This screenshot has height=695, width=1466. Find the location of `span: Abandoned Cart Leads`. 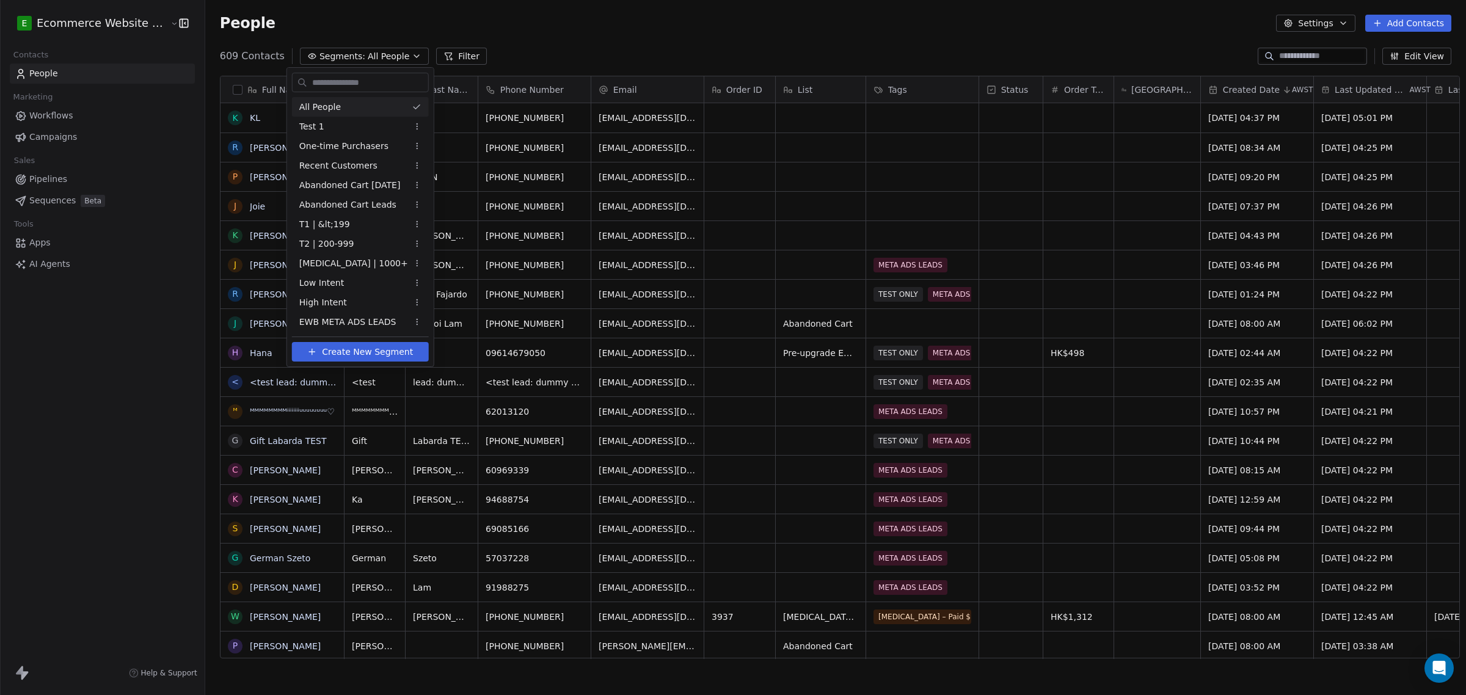

span: Abandoned Cart Leads is located at coordinates (348, 205).